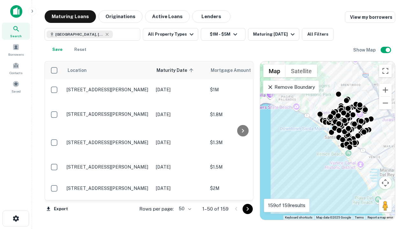 The image size is (408, 229). Describe the element at coordinates (16, 31) in the screenshot. I see `a: Search` at that location.